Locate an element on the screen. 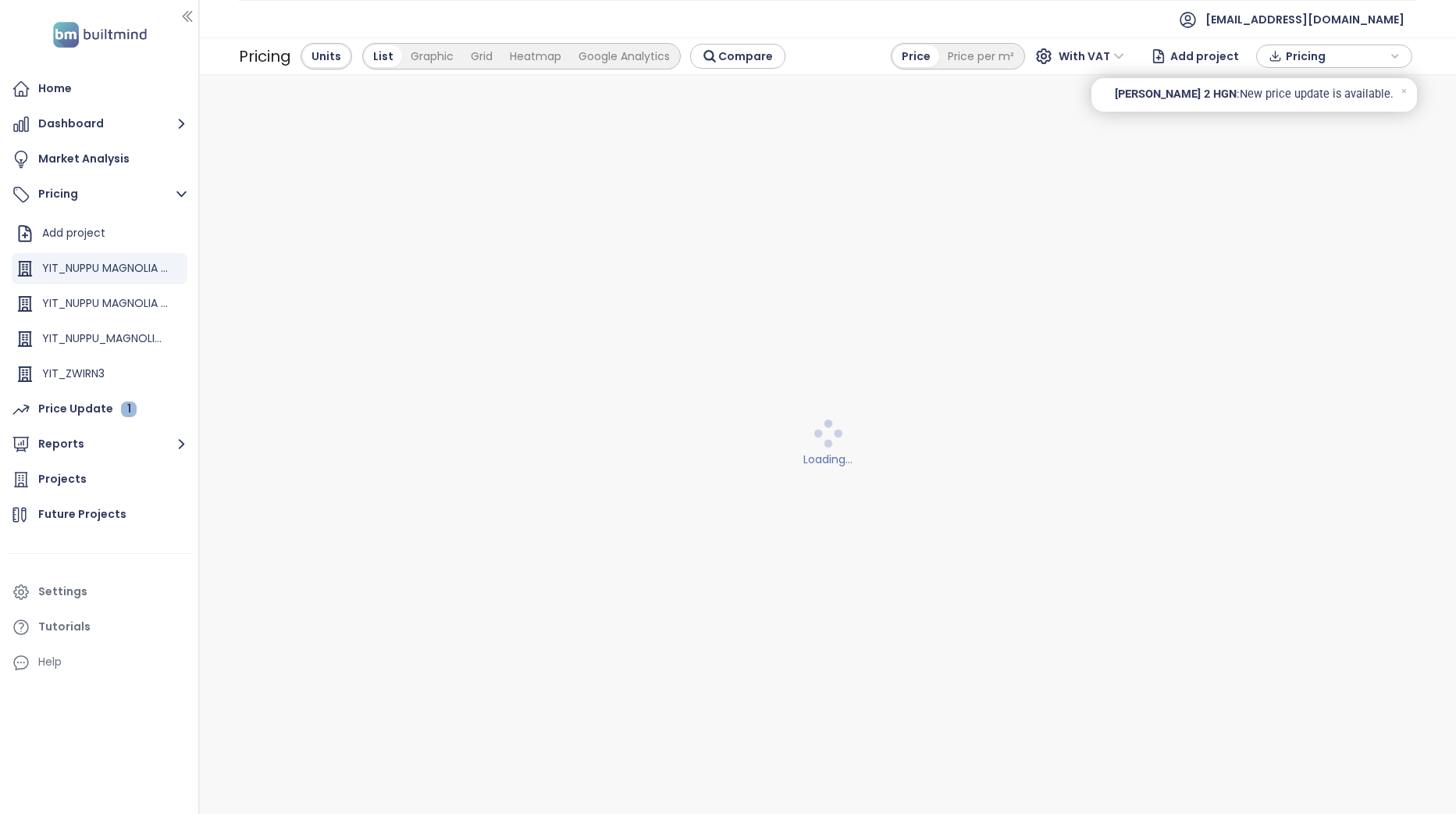 The height and width of the screenshot is (814, 1456). div: Pricing is located at coordinates (265, 57).